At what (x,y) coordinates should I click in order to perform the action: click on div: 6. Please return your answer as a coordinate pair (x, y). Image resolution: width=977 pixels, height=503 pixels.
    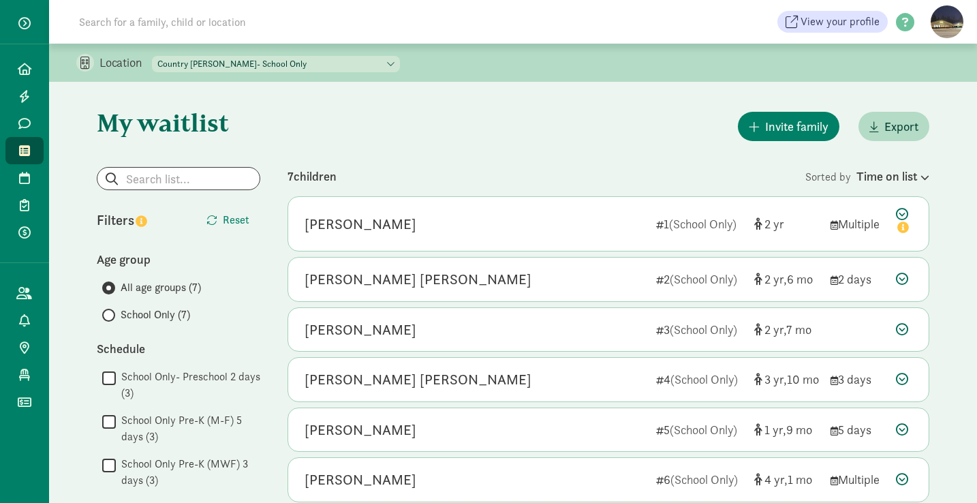
    Looking at the image, I should click on (700, 479).